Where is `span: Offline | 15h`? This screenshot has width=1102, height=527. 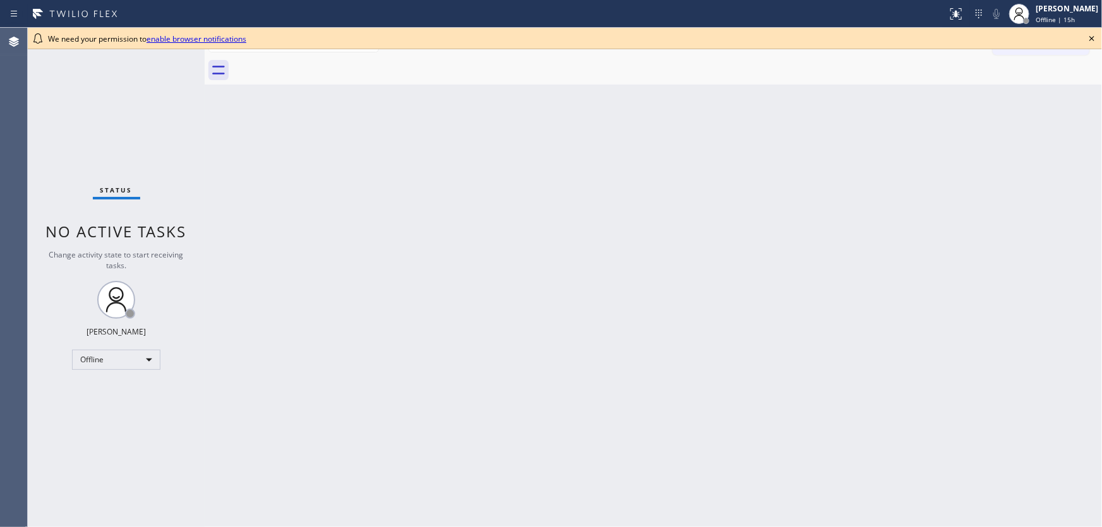
span: Offline | 15h is located at coordinates (1055, 20).